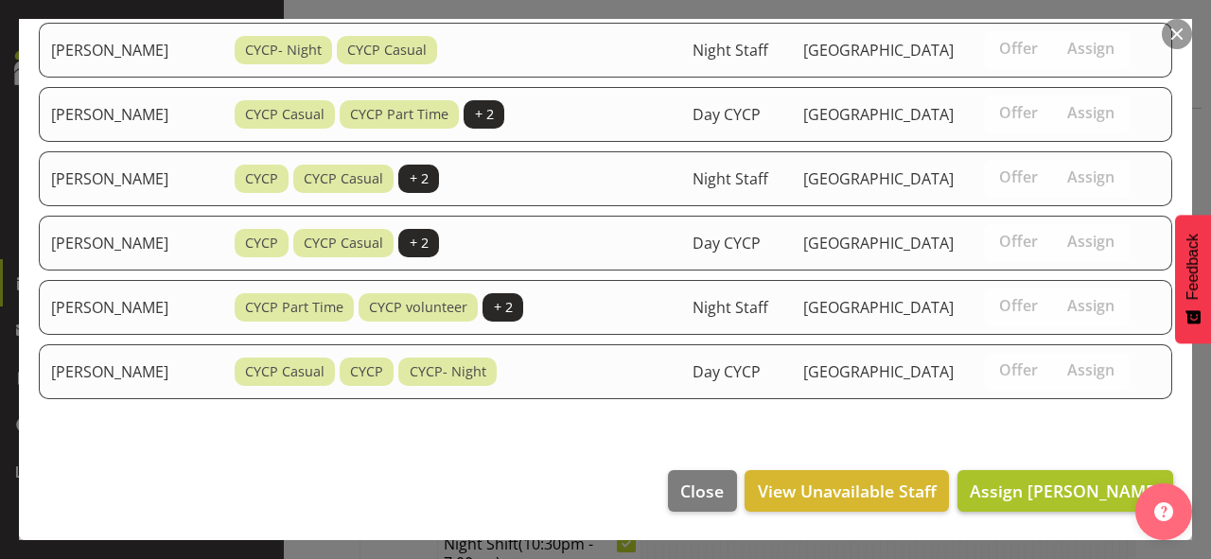  I want to click on button: Feedback - Show survey, so click(1193, 279).